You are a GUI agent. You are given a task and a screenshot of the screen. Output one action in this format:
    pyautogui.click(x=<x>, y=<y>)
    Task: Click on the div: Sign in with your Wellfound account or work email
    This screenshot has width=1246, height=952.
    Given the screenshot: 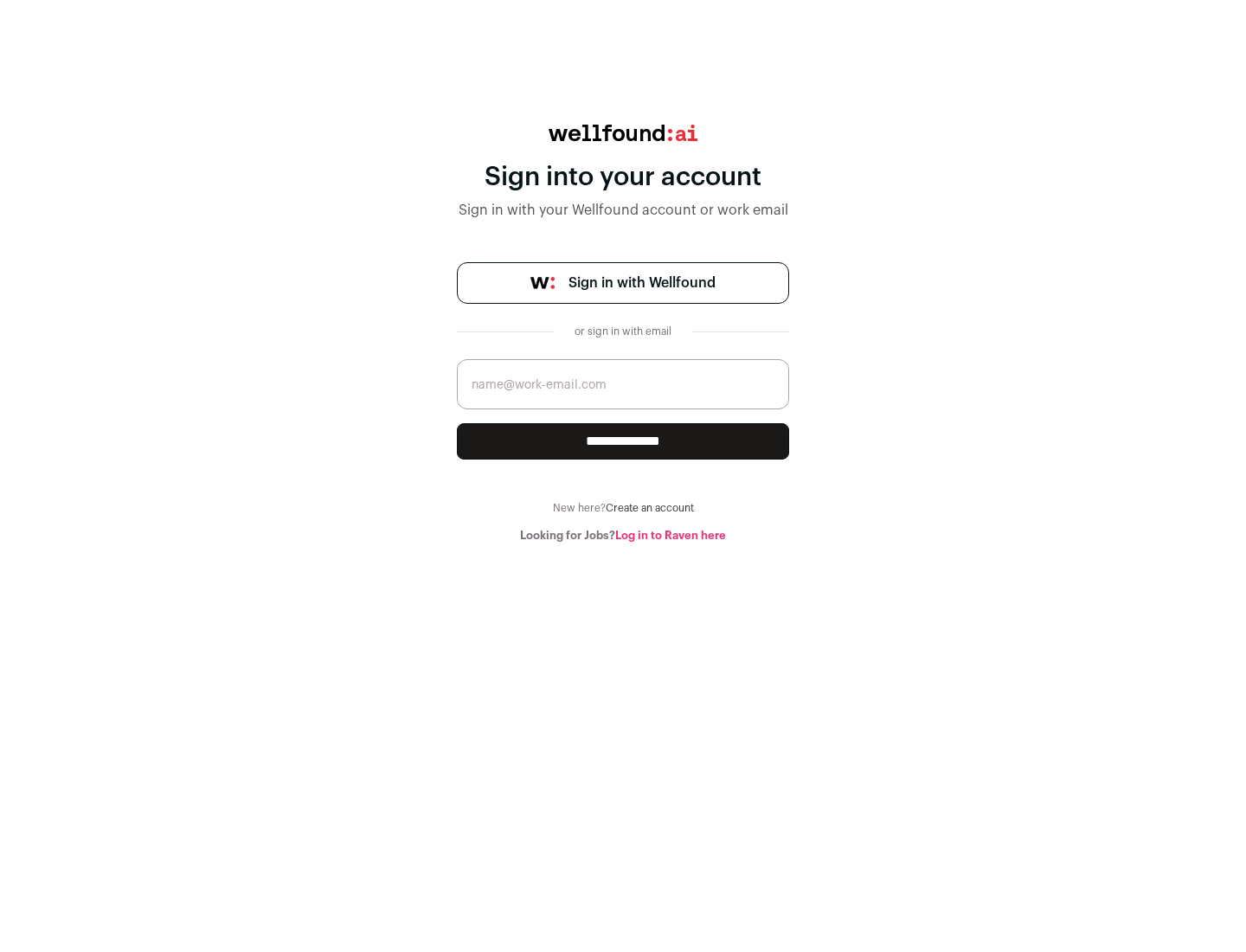 What is the action you would take?
    pyautogui.click(x=623, y=211)
    